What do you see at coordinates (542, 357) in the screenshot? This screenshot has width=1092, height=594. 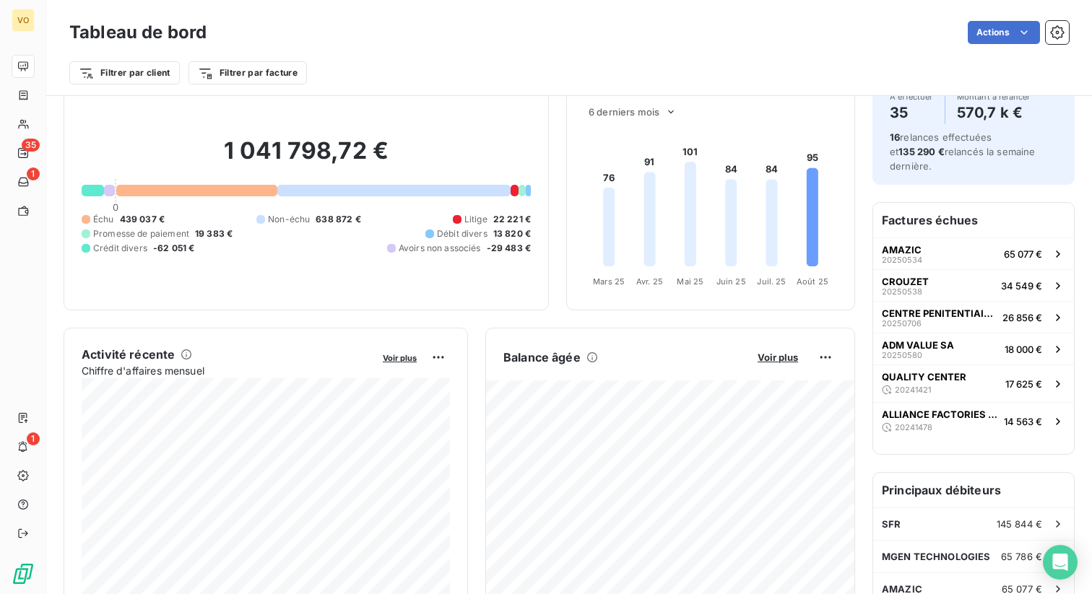 I see `h6: Balance âgée` at bounding box center [542, 357].